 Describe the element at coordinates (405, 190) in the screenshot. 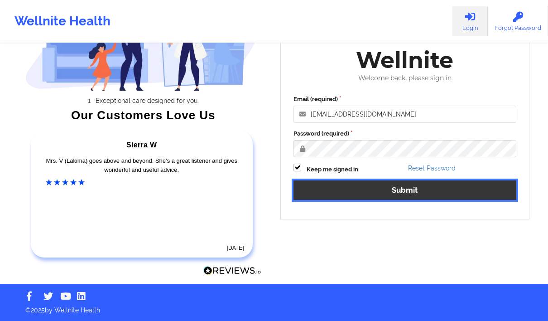

I see `button: Submit` at that location.